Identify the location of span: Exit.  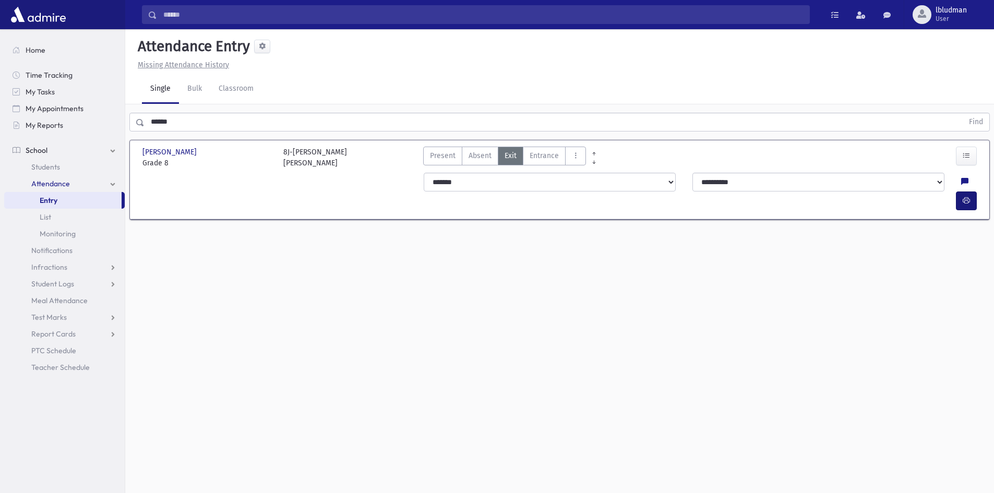
(510, 156).